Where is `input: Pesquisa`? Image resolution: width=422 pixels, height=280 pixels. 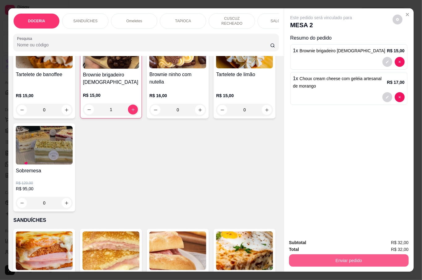
input: Pesquisa is located at coordinates (143, 45).